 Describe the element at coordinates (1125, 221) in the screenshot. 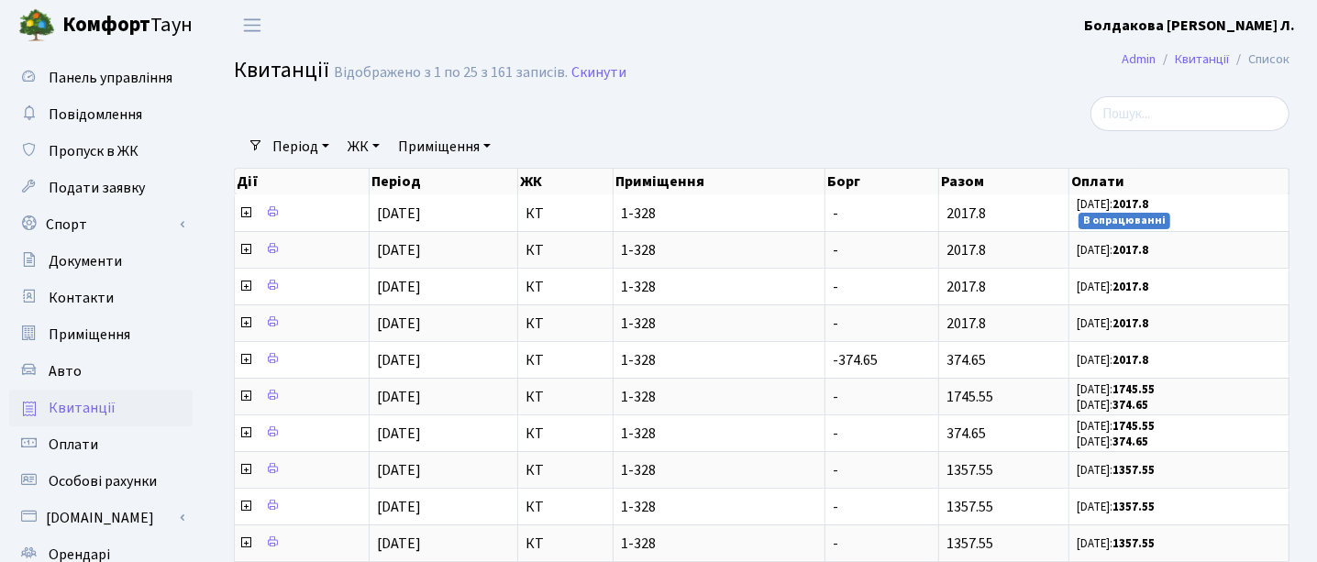

I see `small: В опрацюванні` at that location.